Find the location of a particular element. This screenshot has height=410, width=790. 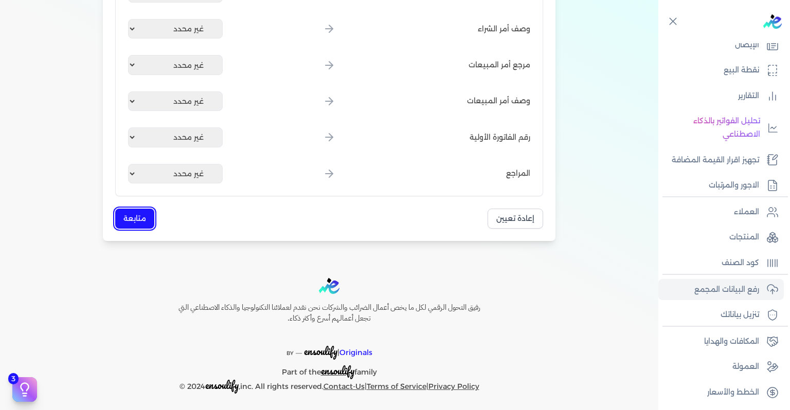

p: العمولة is located at coordinates (745, 367).